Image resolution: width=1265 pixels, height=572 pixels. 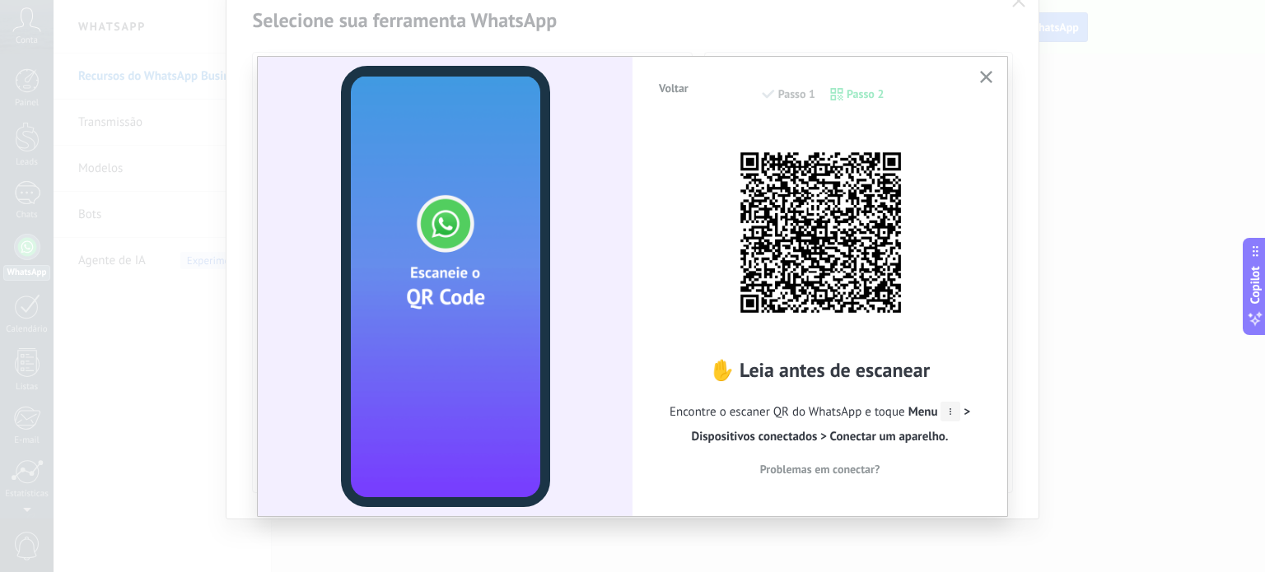 I want to click on span: Menu, so click(x=935, y=412).